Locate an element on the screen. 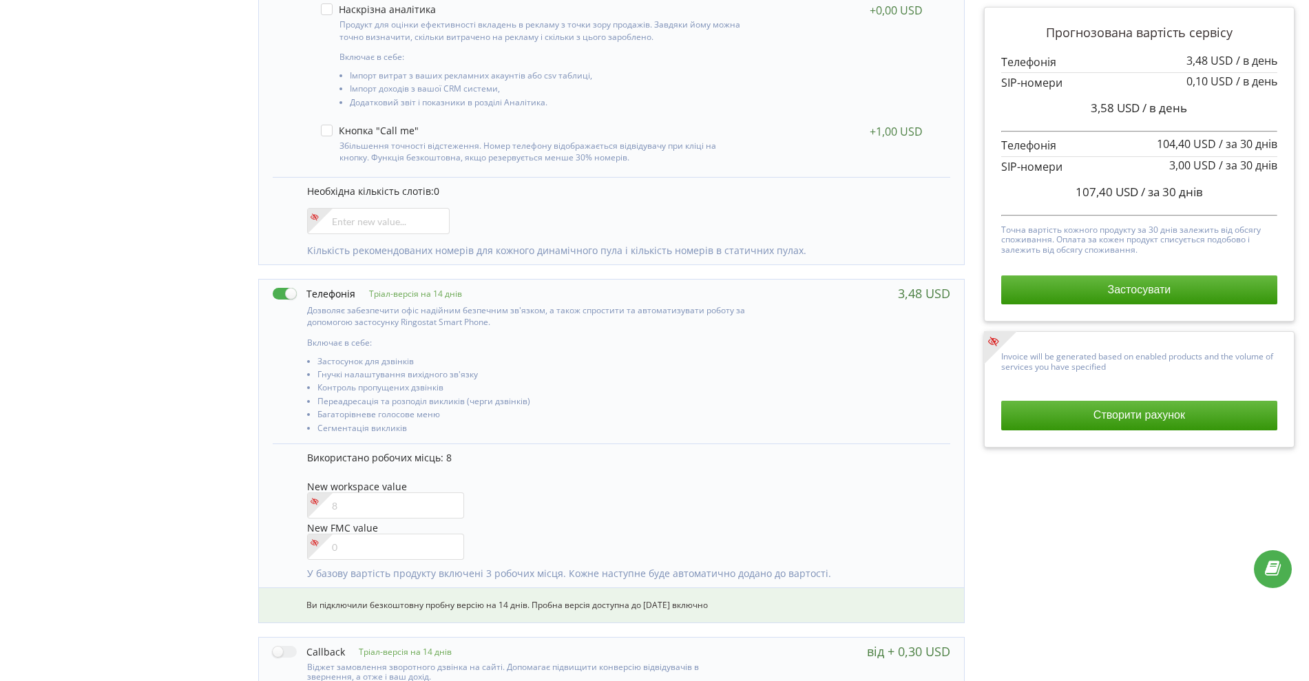 The width and height of the screenshot is (1309, 681). span: 107,40 USD is located at coordinates (1107, 191).